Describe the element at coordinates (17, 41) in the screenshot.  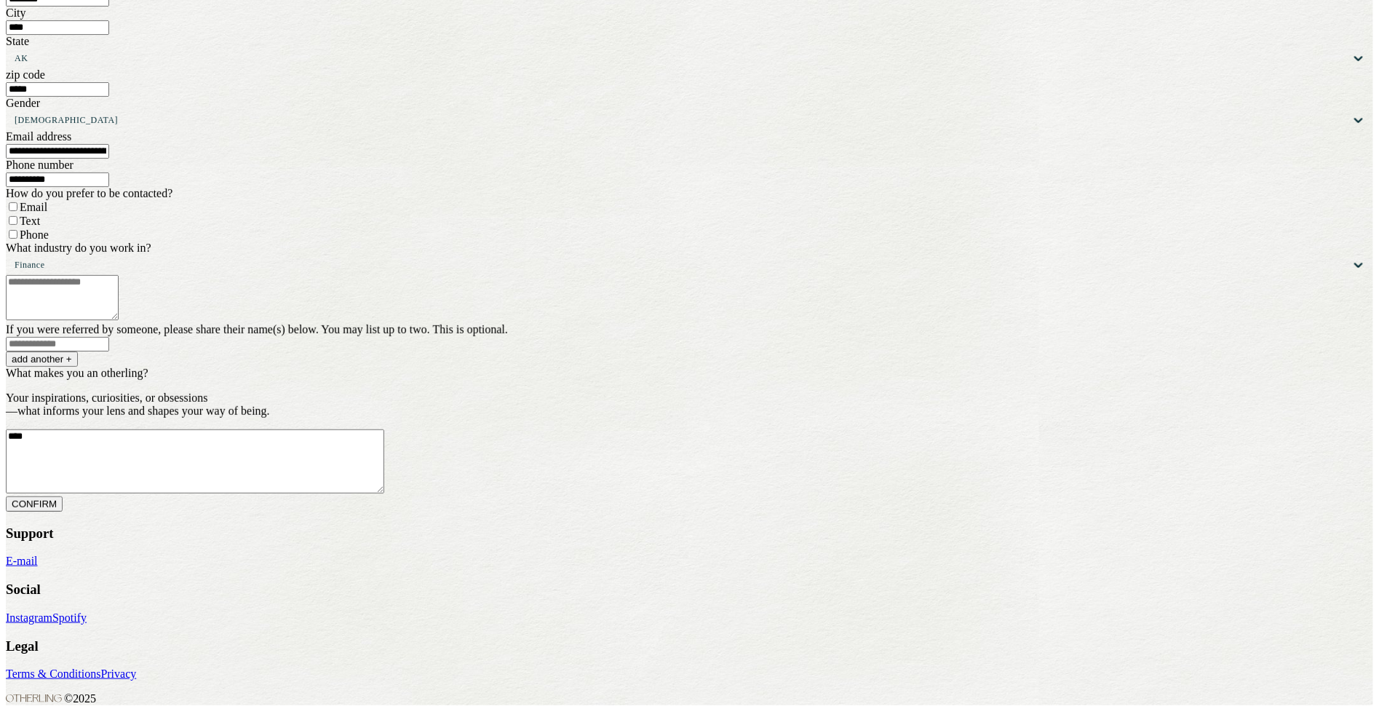
I see `label: State` at that location.